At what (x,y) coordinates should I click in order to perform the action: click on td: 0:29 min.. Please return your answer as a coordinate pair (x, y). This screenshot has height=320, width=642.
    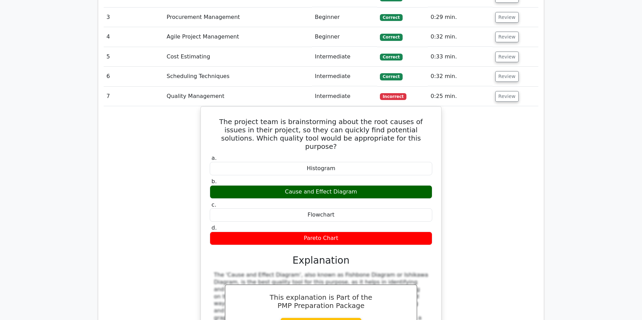
    Looking at the image, I should click on (460, 17).